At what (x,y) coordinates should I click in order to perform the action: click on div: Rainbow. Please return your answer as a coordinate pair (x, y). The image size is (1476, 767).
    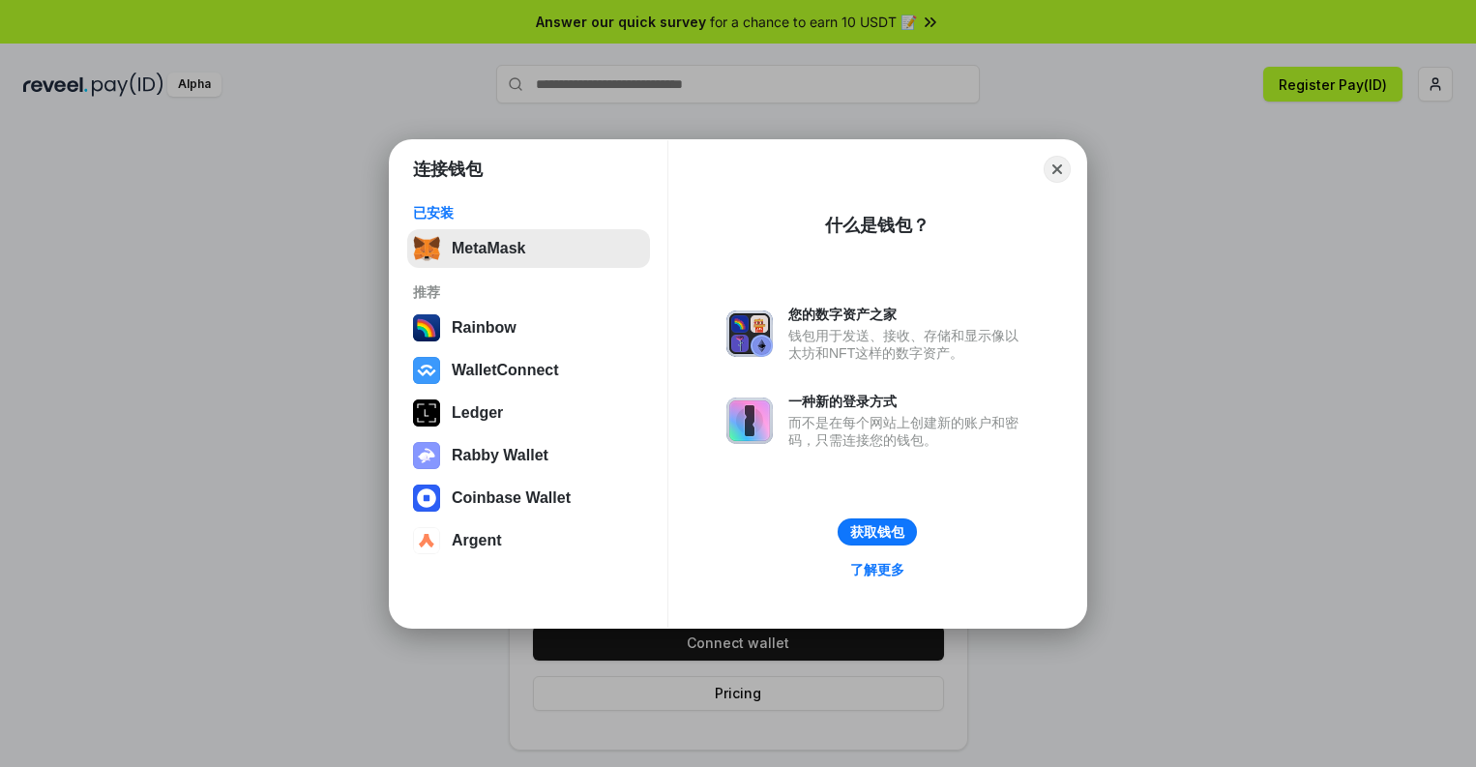
    Looking at the image, I should click on (484, 328).